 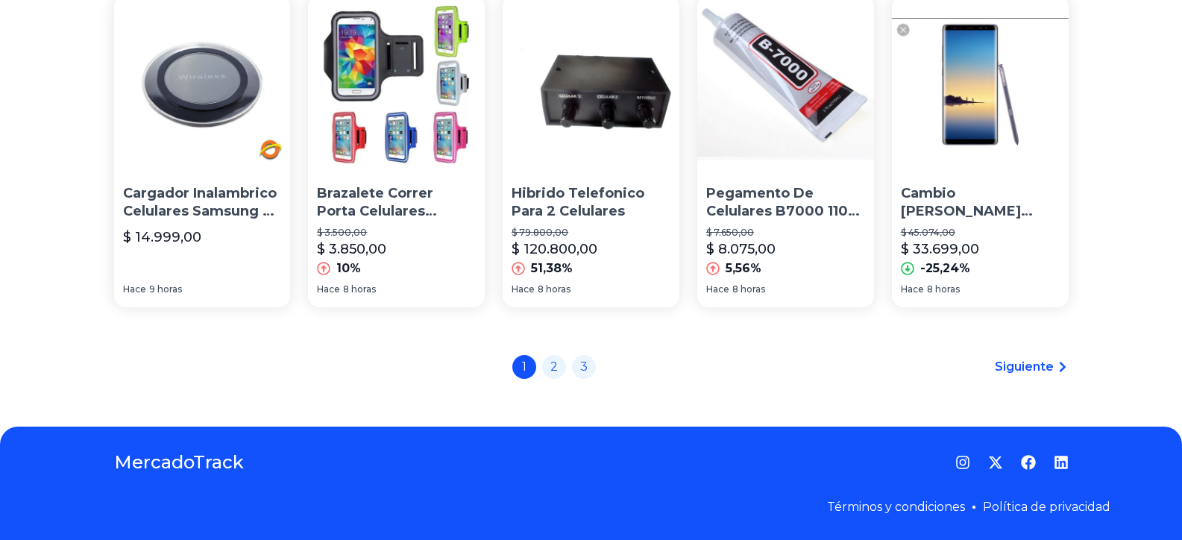 I want to click on p: -25,24%, so click(x=945, y=269).